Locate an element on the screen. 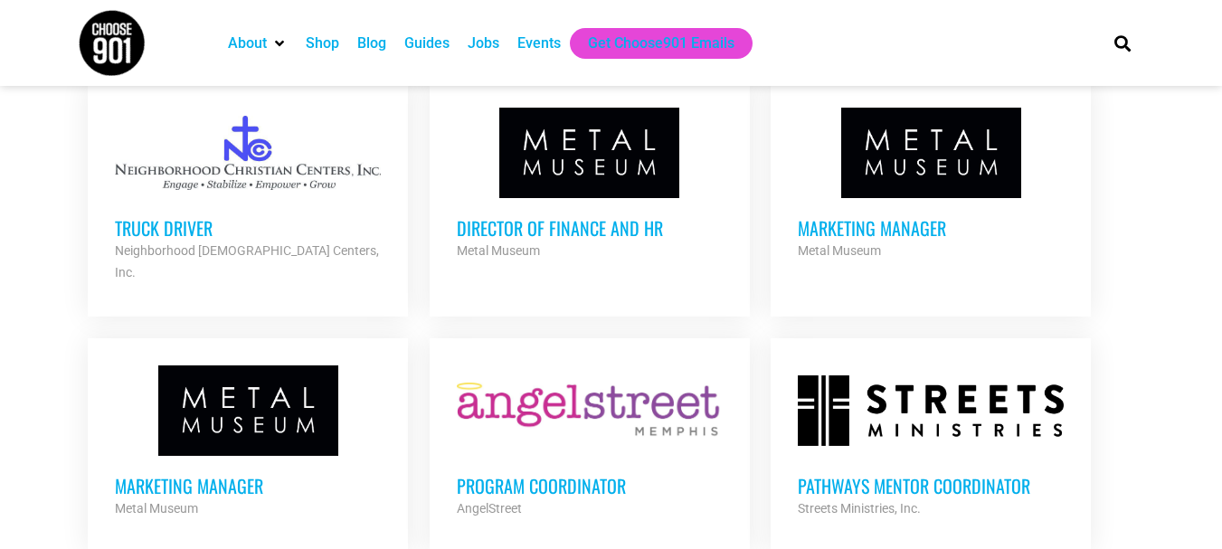 This screenshot has height=549, width=1222. a: Pathways Mentor Coordinator Streets Ministries, Inc. is located at coordinates (931, 442).